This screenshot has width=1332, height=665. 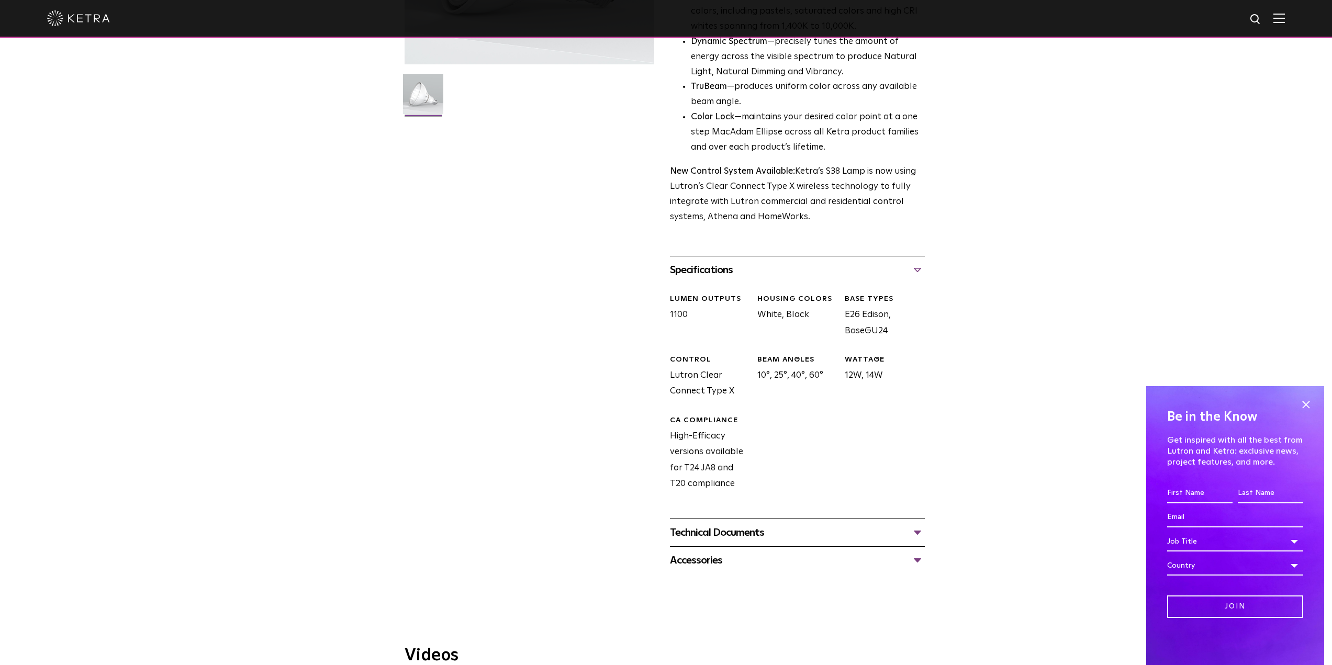 I want to click on div: HOUSING COLORS, so click(x=797, y=299).